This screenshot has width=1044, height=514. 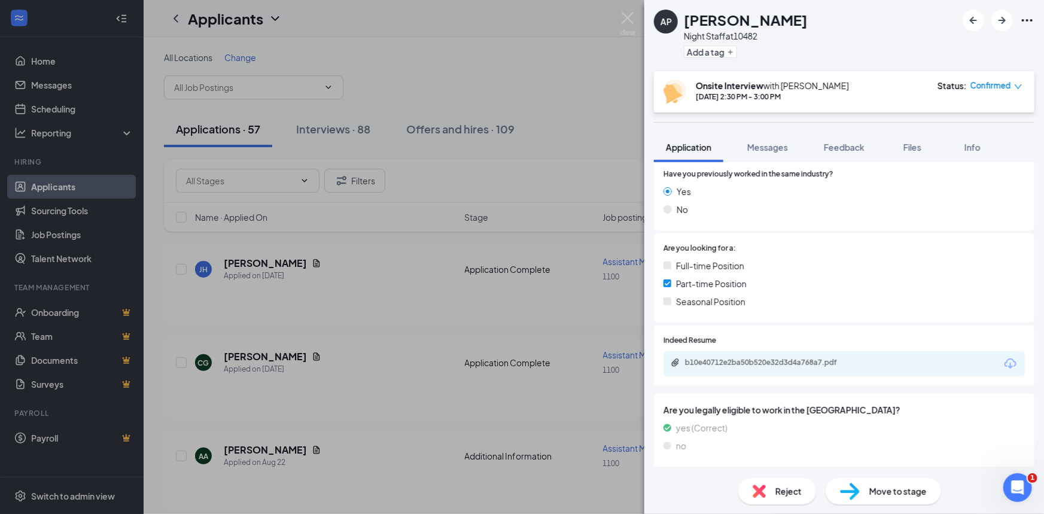 I want to click on span: Indeed Resume, so click(x=690, y=340).